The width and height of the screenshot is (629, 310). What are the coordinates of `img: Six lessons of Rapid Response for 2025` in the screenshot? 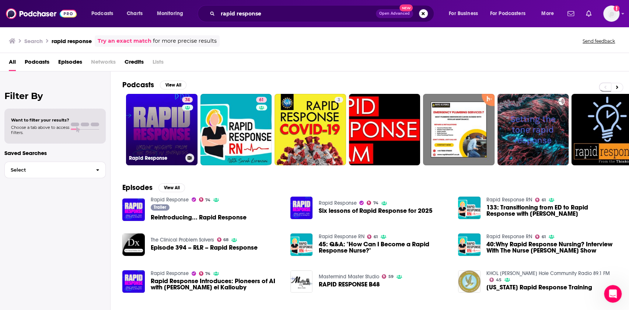 It's located at (301, 208).